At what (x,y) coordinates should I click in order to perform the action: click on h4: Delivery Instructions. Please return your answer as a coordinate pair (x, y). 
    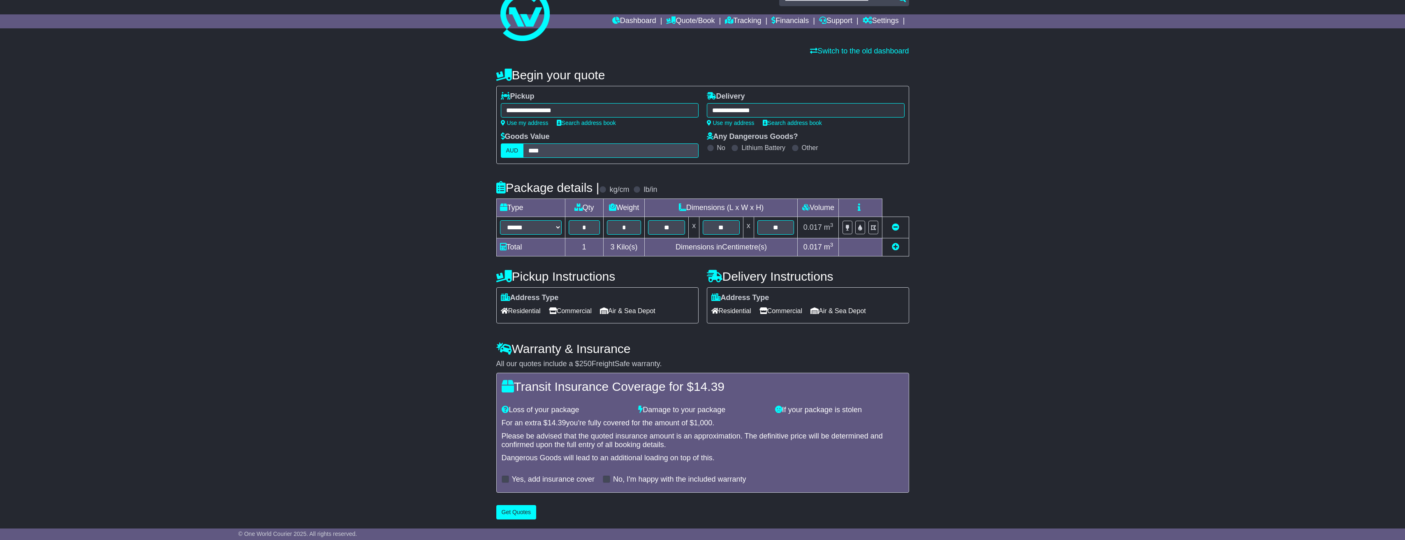
    Looking at the image, I should click on (808, 276).